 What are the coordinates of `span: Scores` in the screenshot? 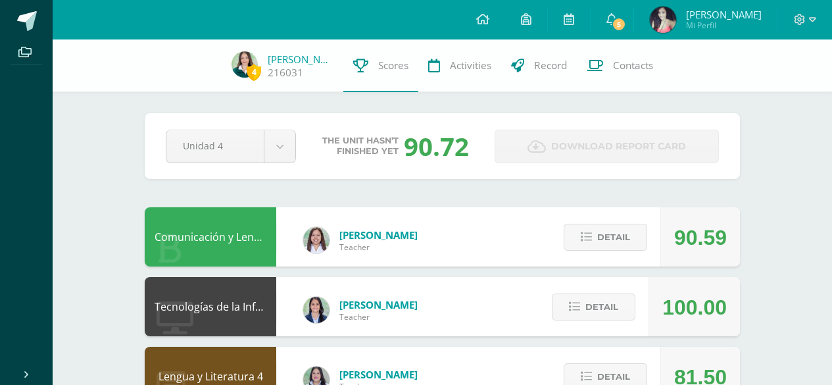 It's located at (393, 65).